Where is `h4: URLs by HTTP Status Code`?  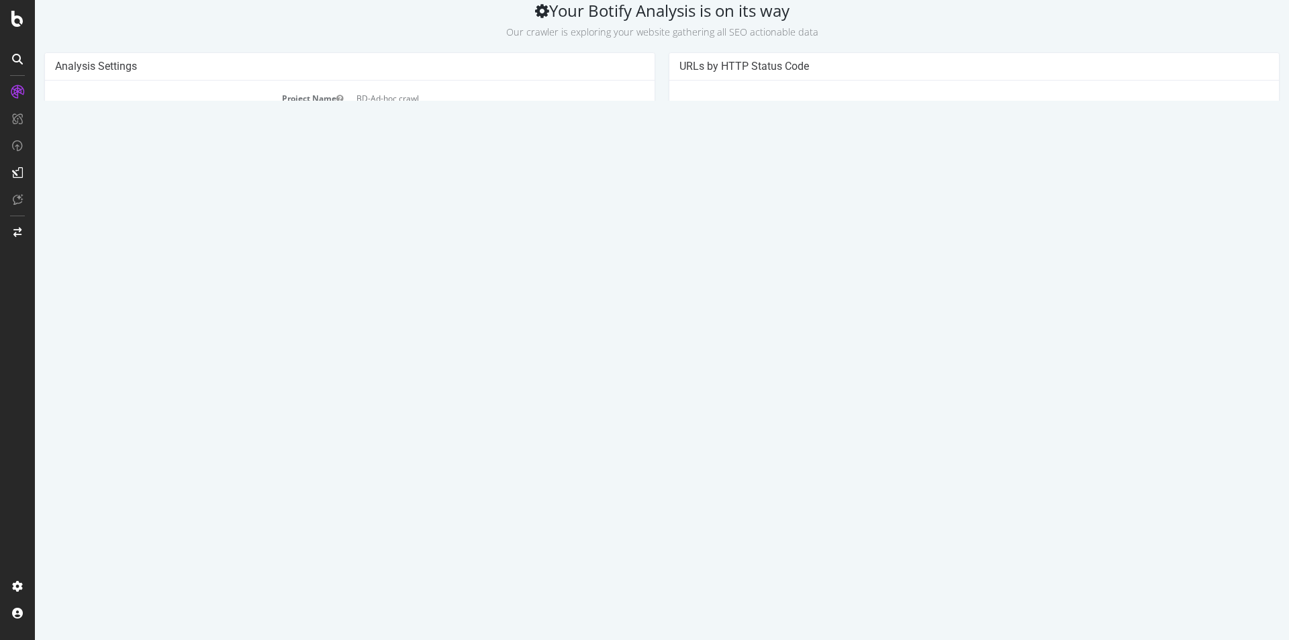
h4: URLs by HTTP Status Code is located at coordinates (939, 66).